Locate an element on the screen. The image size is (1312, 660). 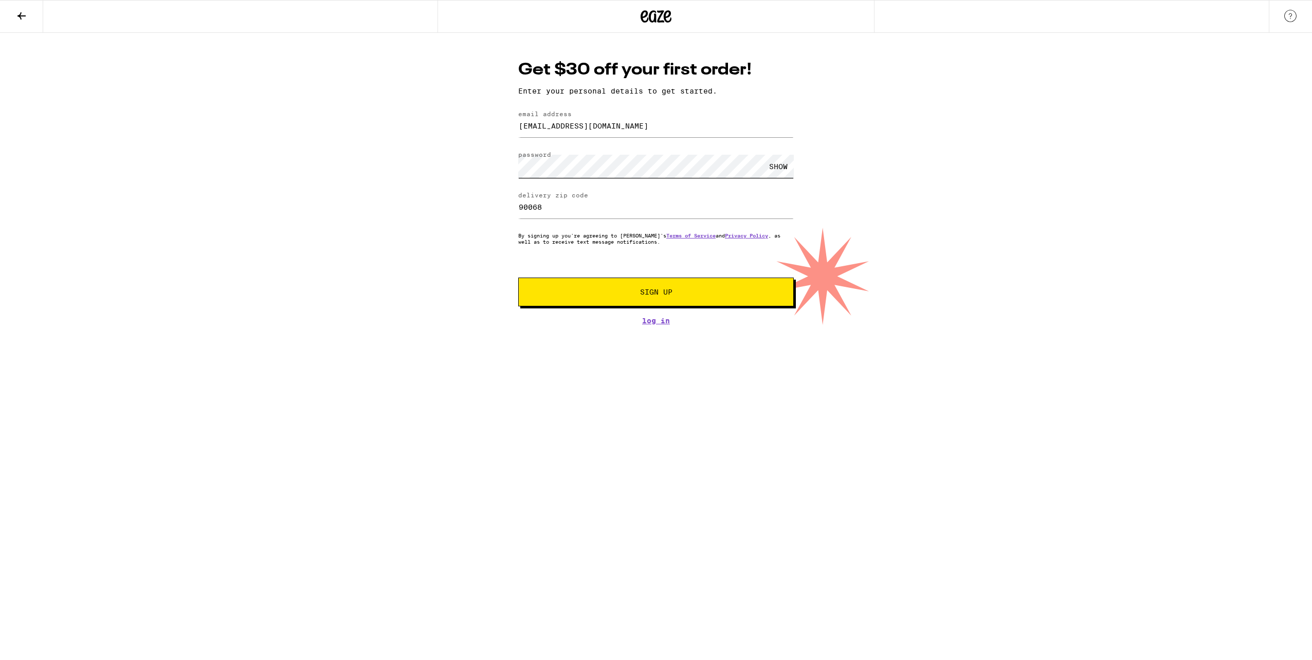
label: email address is located at coordinates (545, 114).